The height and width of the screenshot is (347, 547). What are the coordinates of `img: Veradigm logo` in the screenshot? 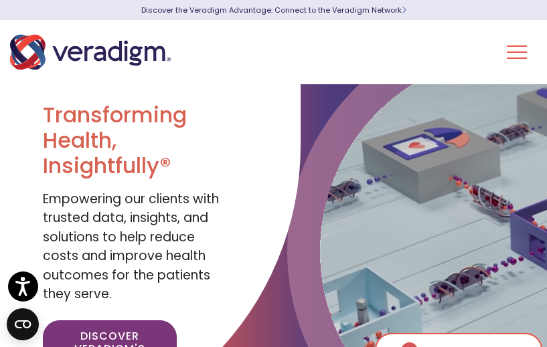 It's located at (90, 52).